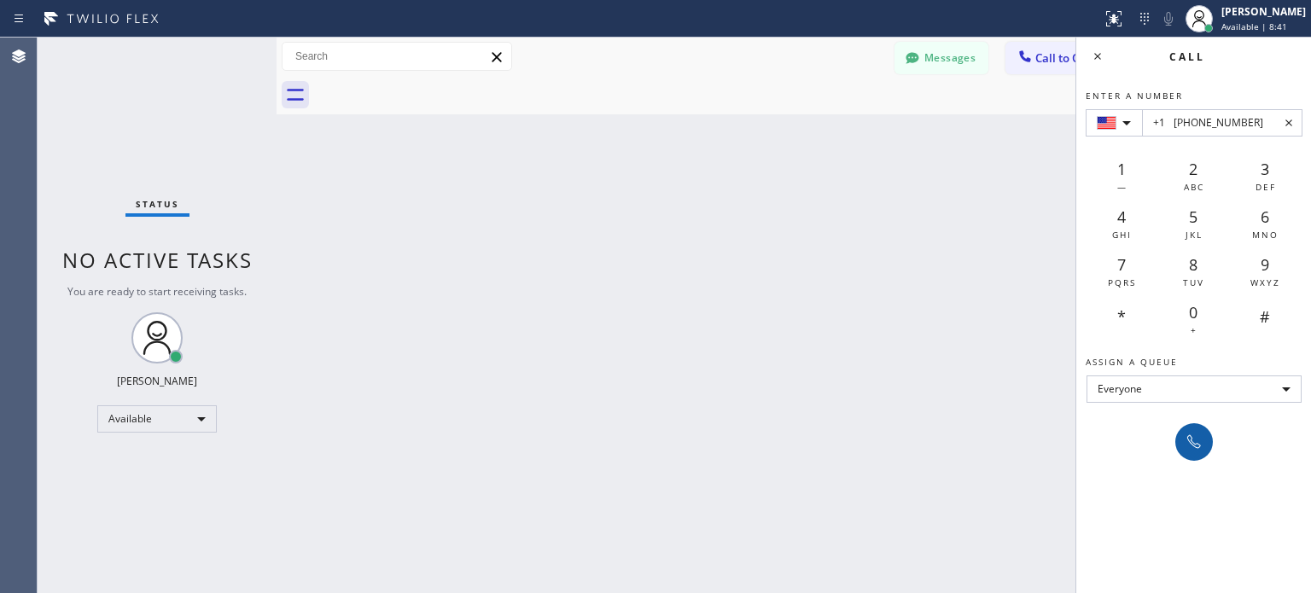  Describe the element at coordinates (1122, 235) in the screenshot. I see `span: GHI` at that location.